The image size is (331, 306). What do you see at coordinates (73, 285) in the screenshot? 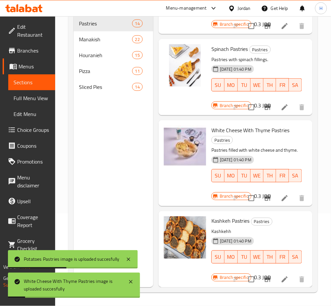
I see `div: White Cheese With Thyme Pastries image is uploaded succesfully` at bounding box center [73, 285].